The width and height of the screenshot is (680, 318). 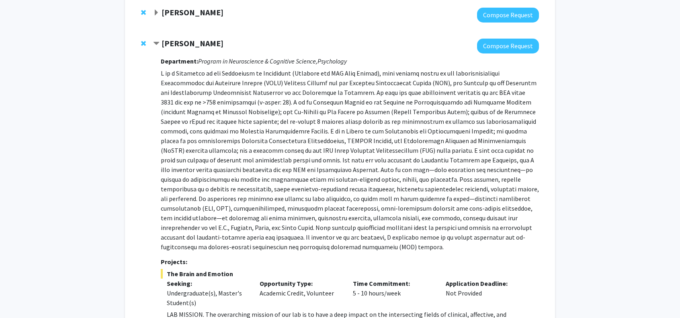 I want to click on span: Contract Alexander Shackman Bookmark, so click(x=156, y=44).